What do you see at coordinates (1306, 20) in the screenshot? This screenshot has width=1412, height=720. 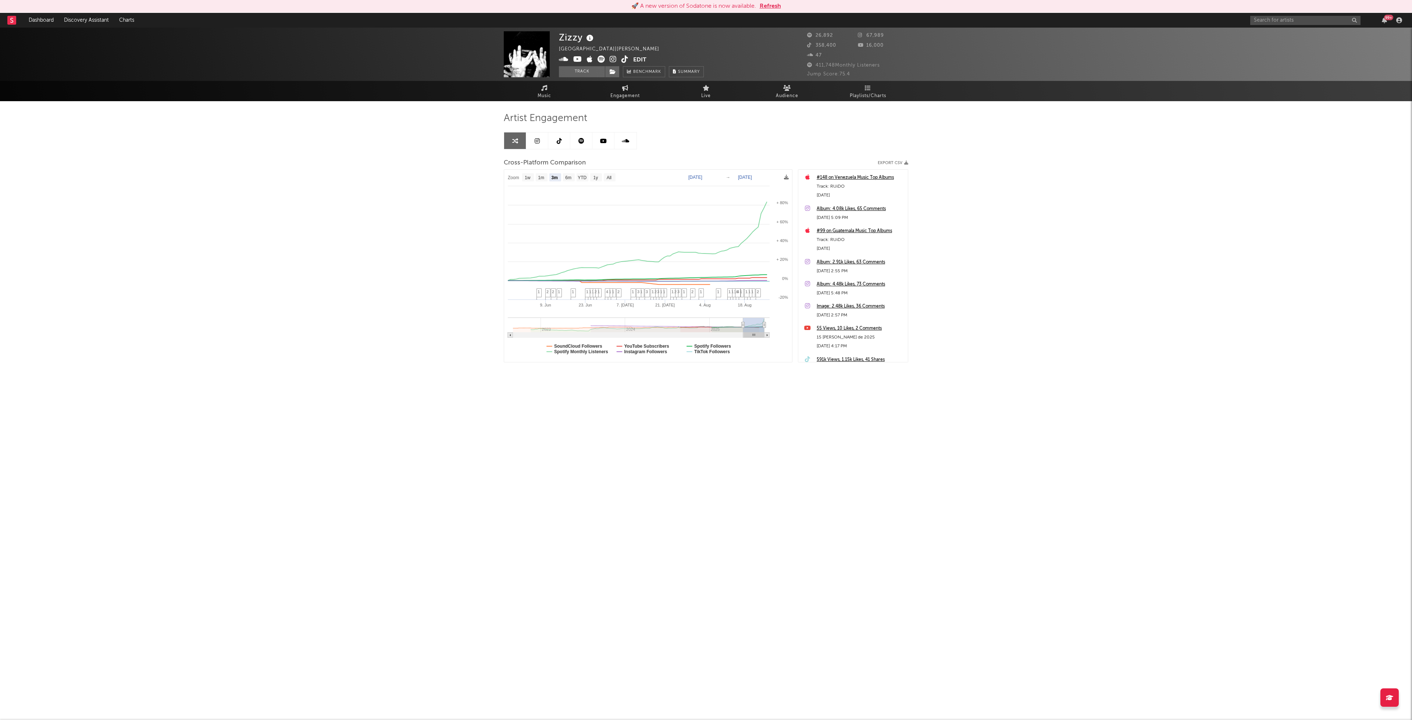 I see `input: Search for artists` at bounding box center [1306, 20].